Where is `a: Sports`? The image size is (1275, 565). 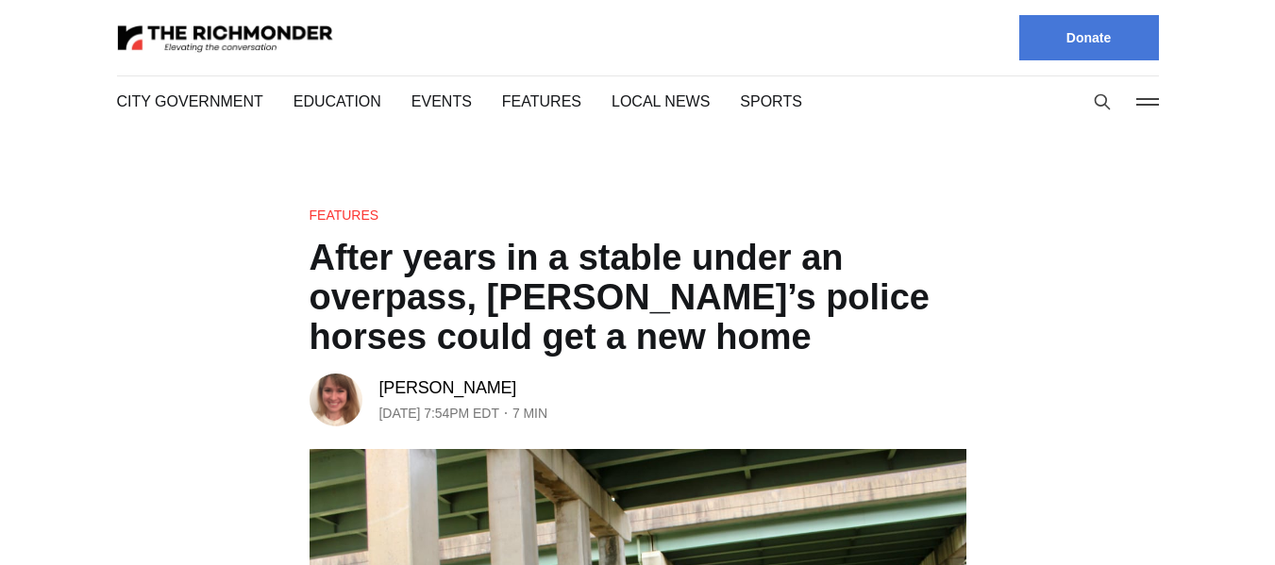 a: Sports is located at coordinates (771, 101).